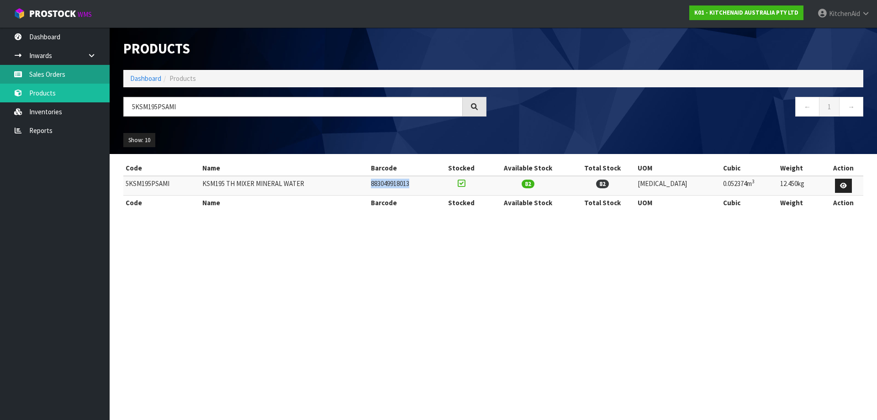 The width and height of the screenshot is (877, 420). I want to click on td: 5KSM195PSAMI, so click(162, 185).